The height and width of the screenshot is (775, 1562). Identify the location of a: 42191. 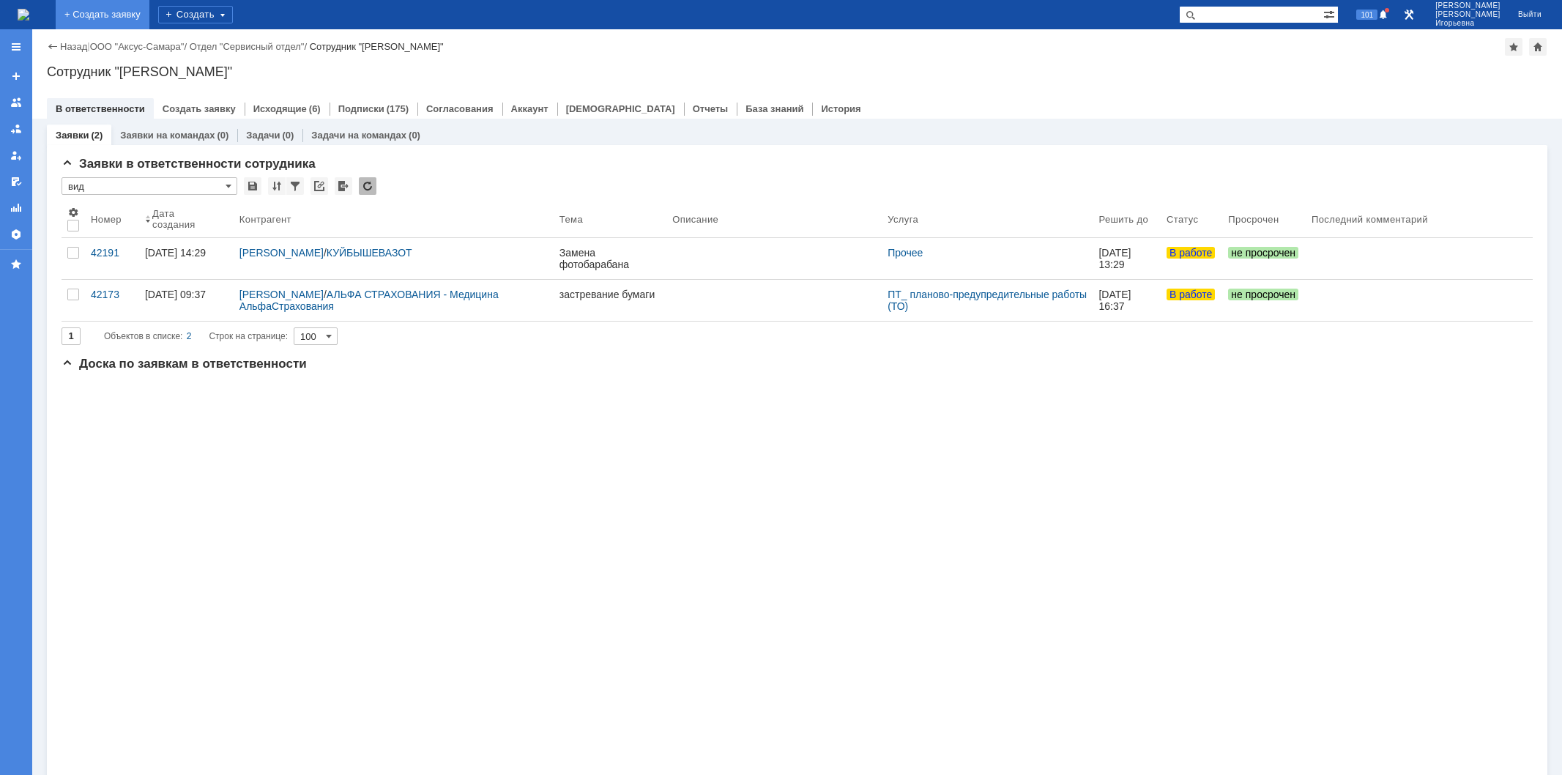
(112, 258).